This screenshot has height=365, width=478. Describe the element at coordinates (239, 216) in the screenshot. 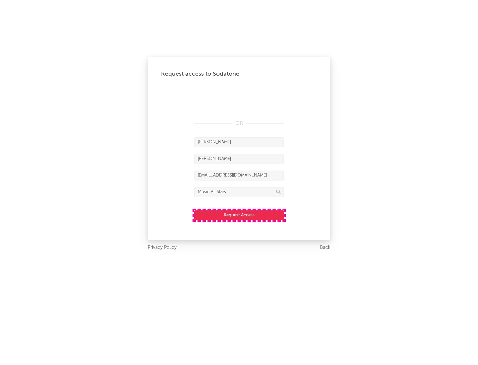

I see `button: Request Access` at that location.